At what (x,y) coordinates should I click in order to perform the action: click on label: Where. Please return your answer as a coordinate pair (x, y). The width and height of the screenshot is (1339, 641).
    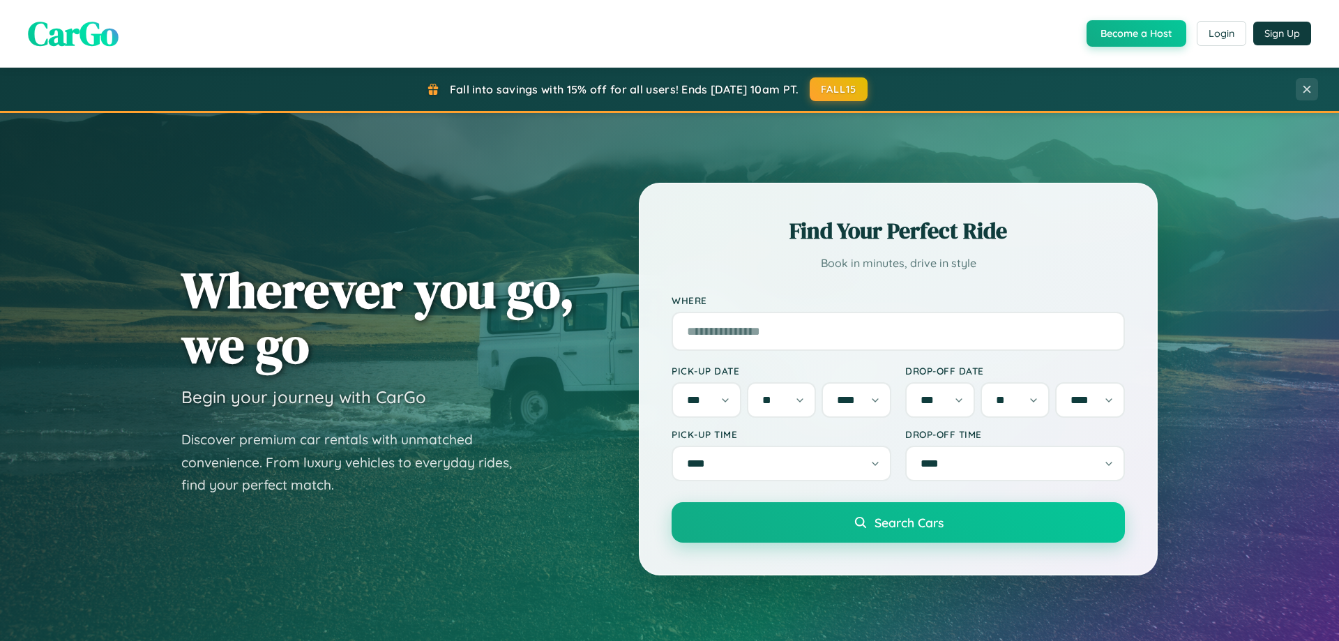
    Looking at the image, I should click on (899, 300).